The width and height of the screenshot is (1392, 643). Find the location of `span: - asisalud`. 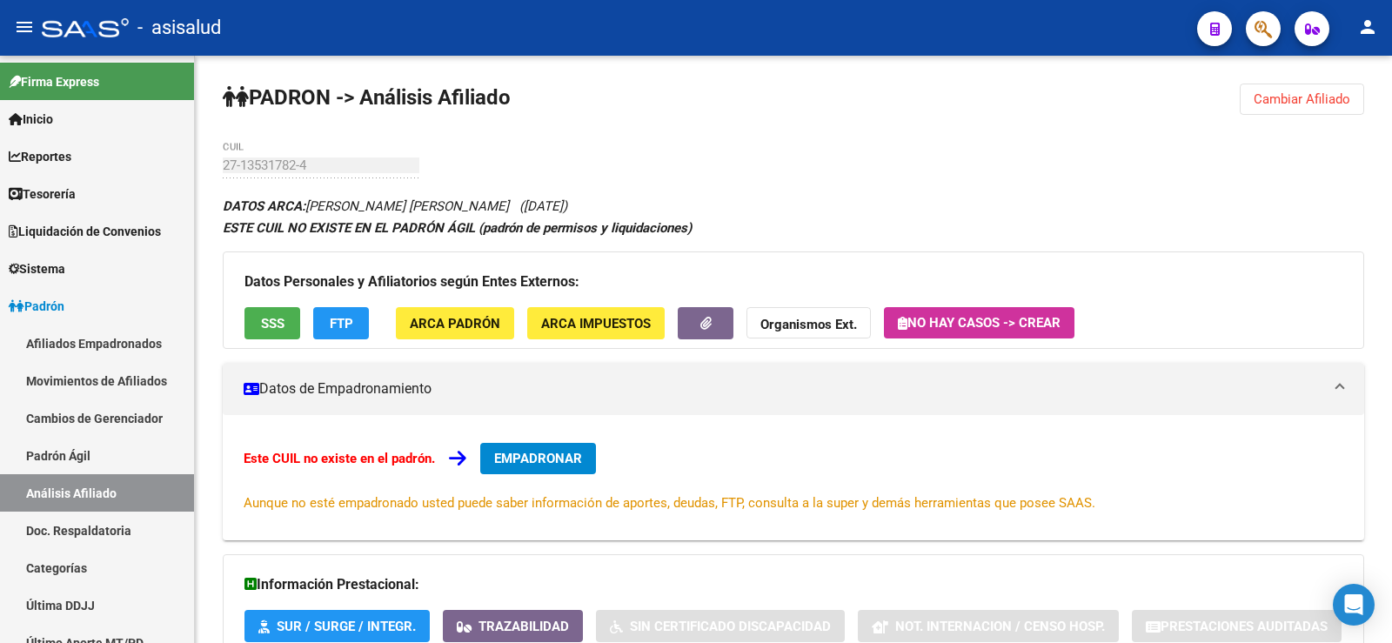

span: - asisalud is located at coordinates (179, 28).